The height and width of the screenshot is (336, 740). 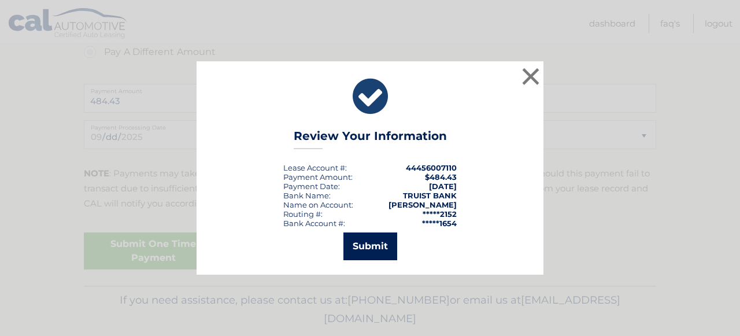 What do you see at coordinates (430, 195) in the screenshot?
I see `strong: TRUIST BANK` at bounding box center [430, 195].